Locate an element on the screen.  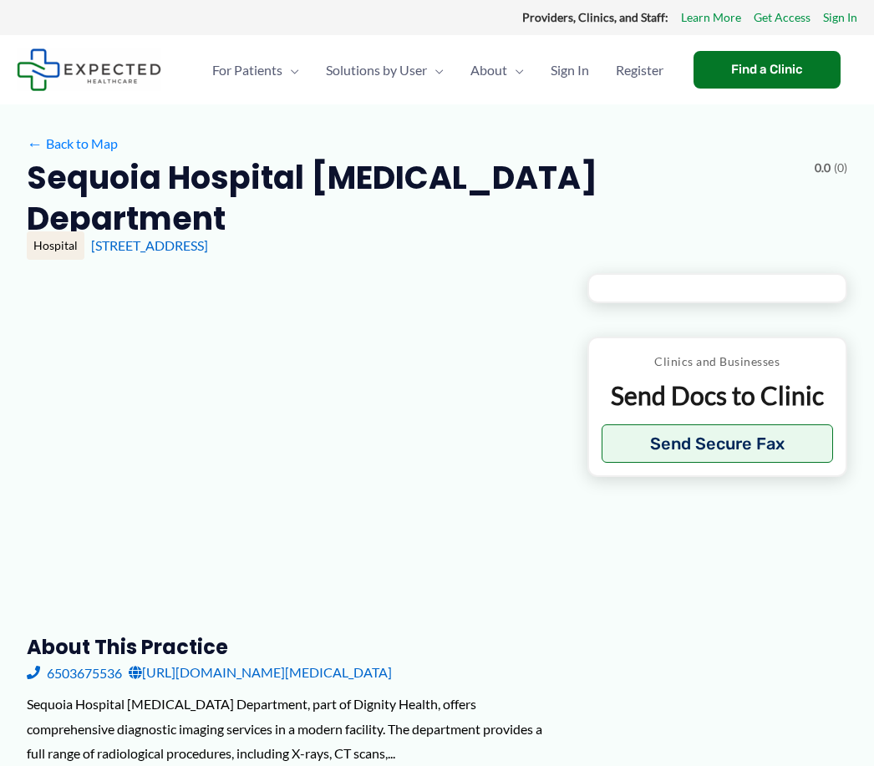
img: Expected Healthcare Logo - side, dark font, small is located at coordinates (89, 69).